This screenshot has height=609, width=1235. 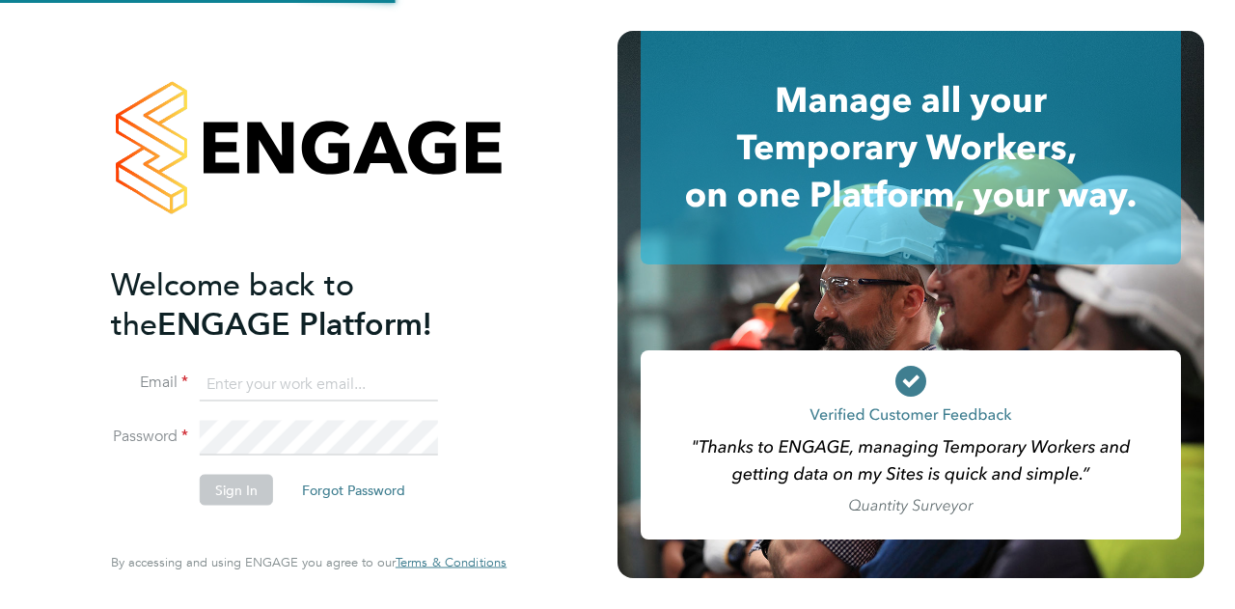 I want to click on input: Enter your work email..., so click(x=318, y=384).